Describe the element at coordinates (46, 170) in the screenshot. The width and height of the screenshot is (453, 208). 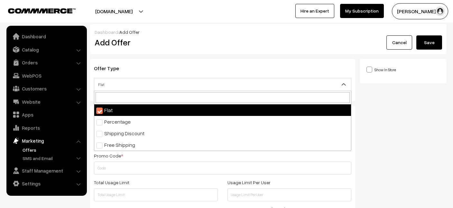
I see `a: Staff Management` at that location.